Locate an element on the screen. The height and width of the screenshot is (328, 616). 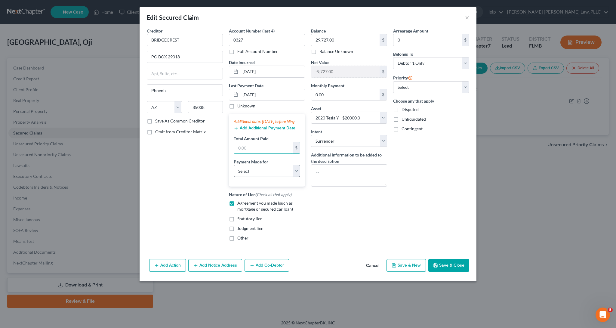
span: Judgment lien is located at coordinates (250, 228).